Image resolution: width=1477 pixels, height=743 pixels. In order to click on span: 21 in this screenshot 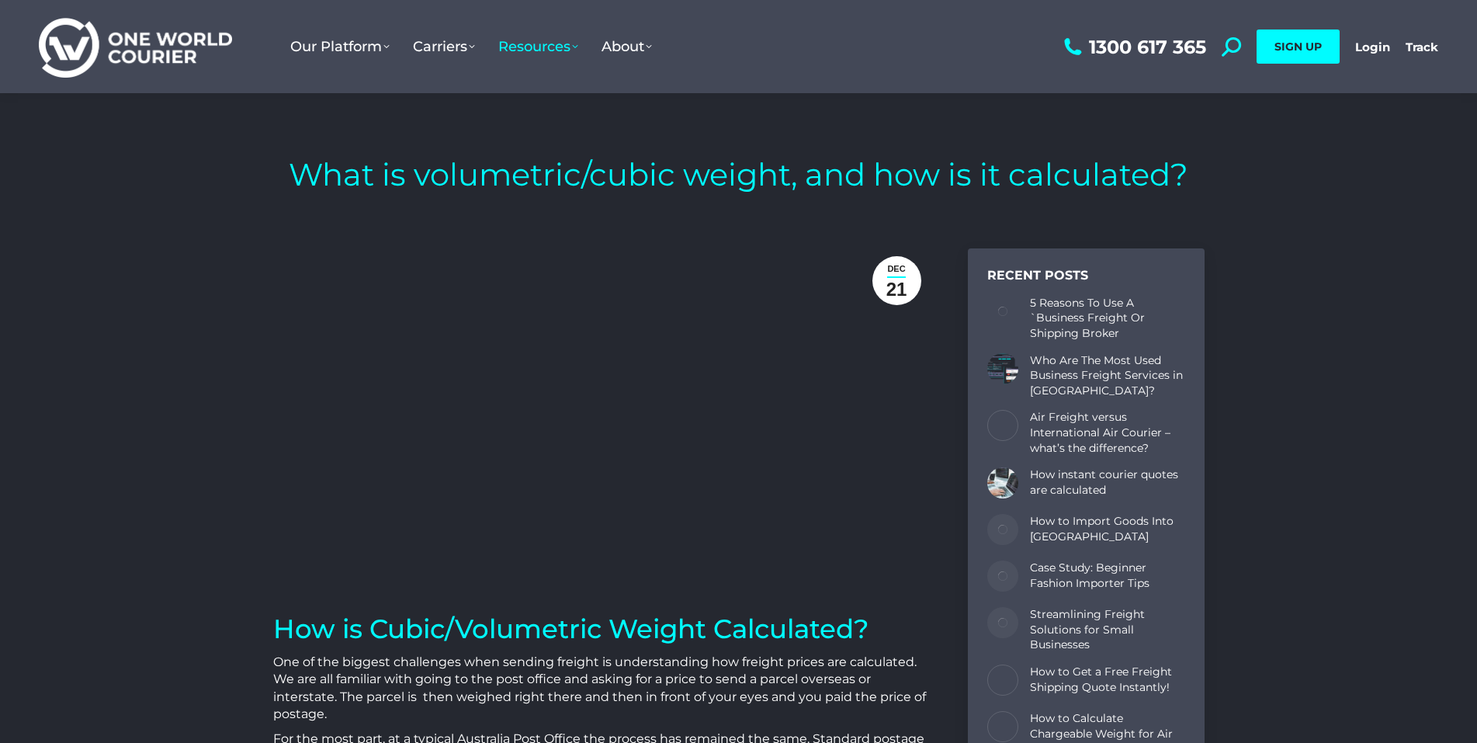, I will do `click(896, 289)`.